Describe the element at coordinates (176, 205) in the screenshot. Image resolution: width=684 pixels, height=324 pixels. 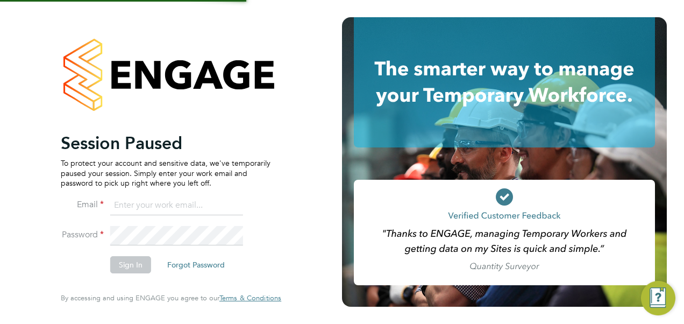
I see `input: Enter your work email...` at that location.